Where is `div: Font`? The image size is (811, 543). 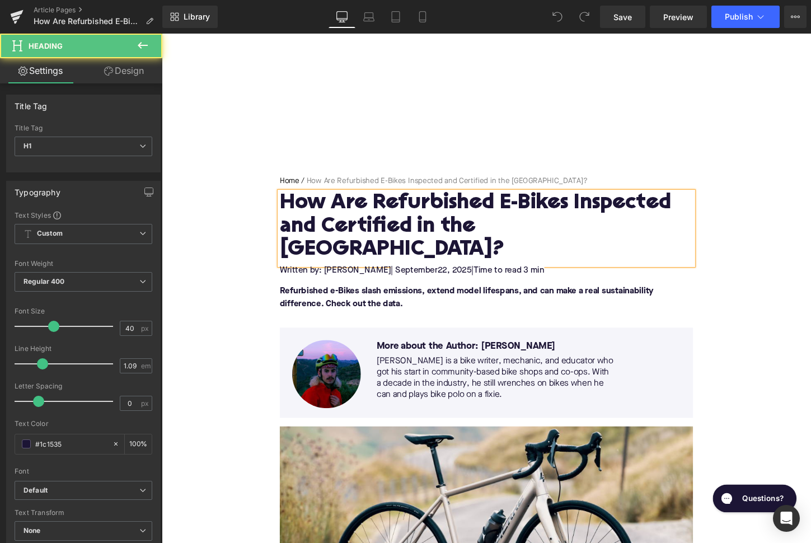
div: Font is located at coordinates (83, 471).